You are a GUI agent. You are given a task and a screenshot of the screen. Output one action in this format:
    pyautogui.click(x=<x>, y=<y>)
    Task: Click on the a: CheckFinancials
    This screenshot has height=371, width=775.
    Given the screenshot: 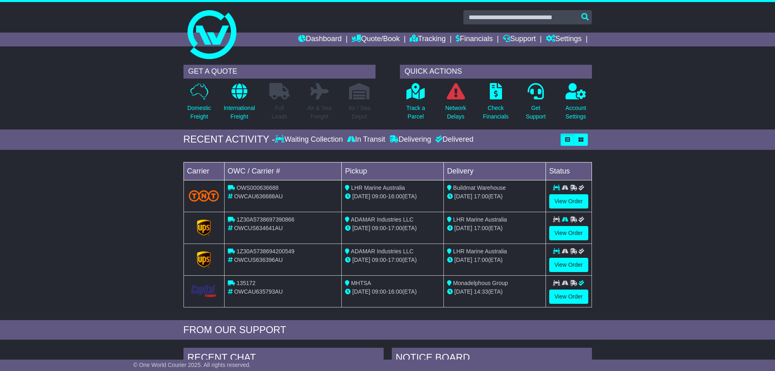 What is the action you would take?
    pyautogui.click(x=496, y=104)
    